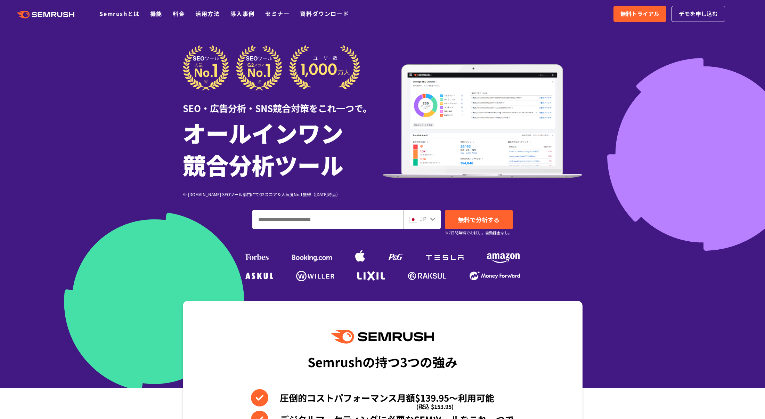 Image resolution: width=765 pixels, height=419 pixels. I want to click on a: 料金, so click(179, 14).